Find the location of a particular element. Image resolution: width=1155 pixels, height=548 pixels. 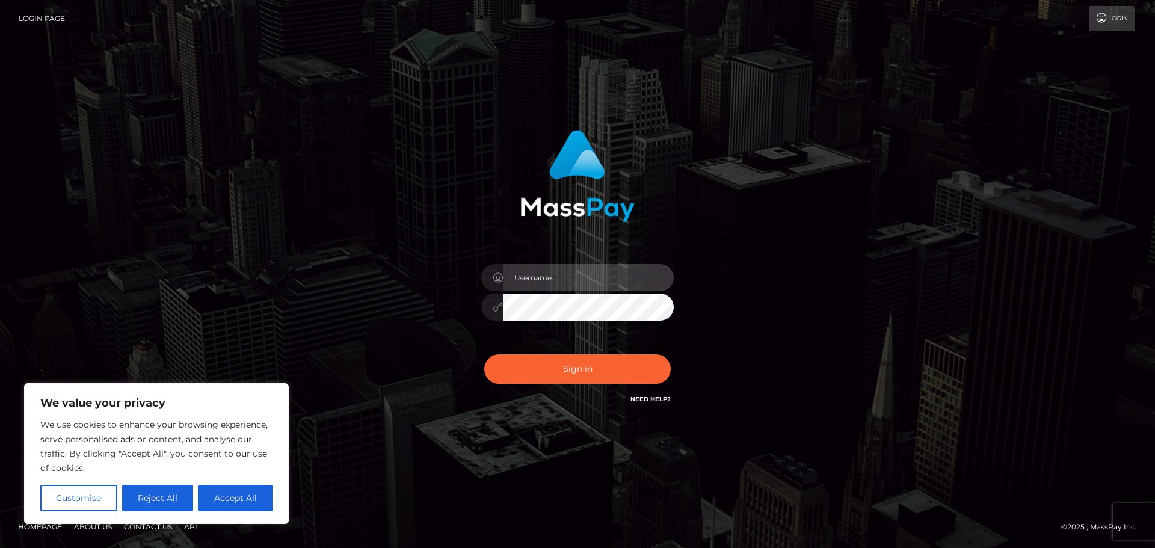

a: Contact Us is located at coordinates (148, 526).